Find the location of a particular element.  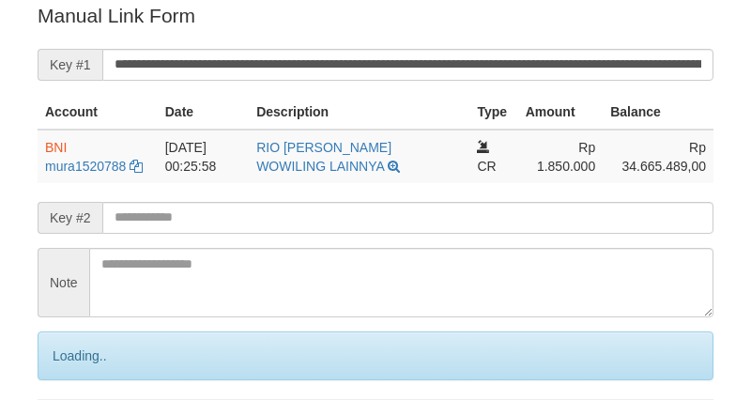

th: Balance is located at coordinates (658, 112).